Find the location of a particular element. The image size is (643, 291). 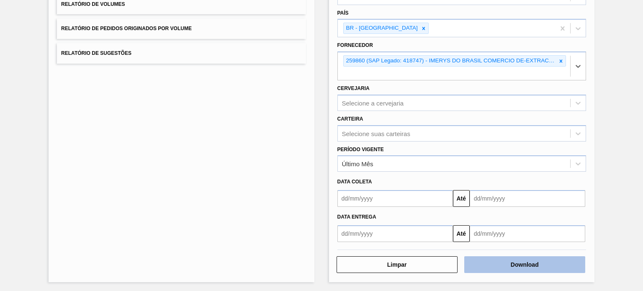

span: Relatório de Volumes is located at coordinates (93, 4).